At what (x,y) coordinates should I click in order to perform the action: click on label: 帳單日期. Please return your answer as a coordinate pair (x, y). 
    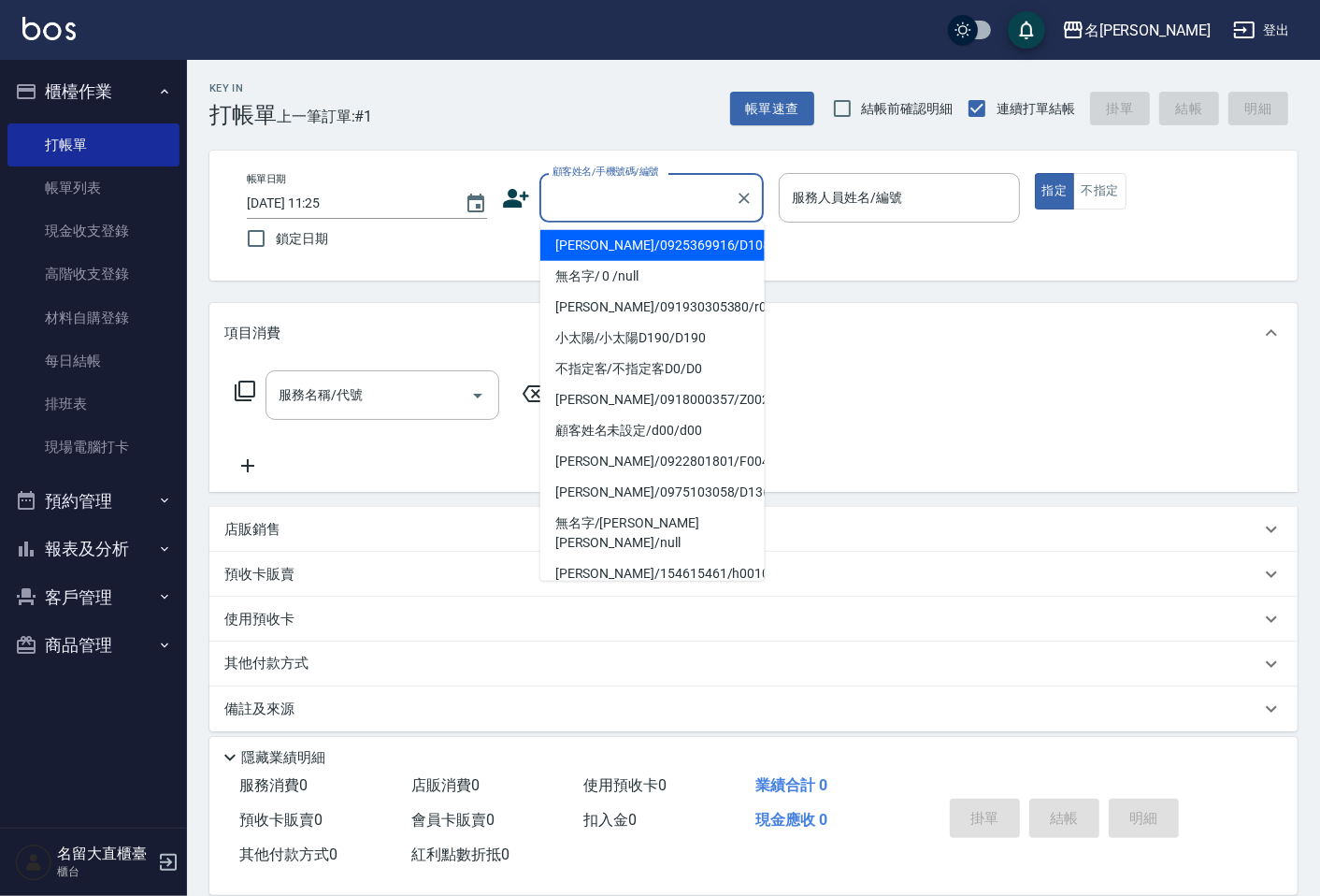
    Looking at the image, I should click on (267, 179).